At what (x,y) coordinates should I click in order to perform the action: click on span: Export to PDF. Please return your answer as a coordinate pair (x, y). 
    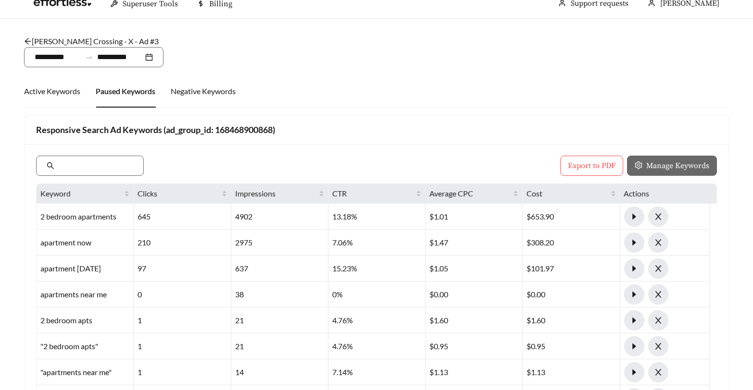
    Looking at the image, I should click on (592, 166).